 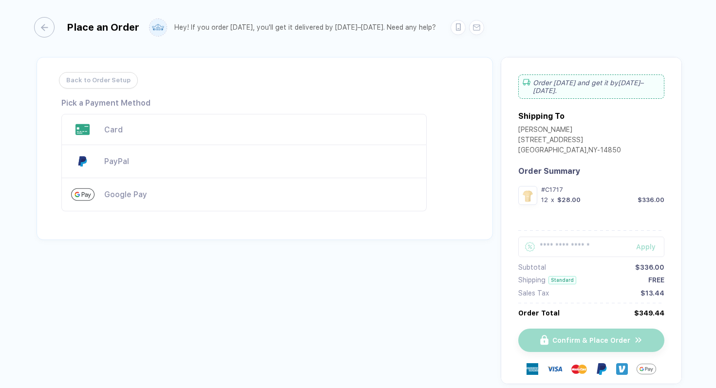 What do you see at coordinates (541, 116) in the screenshot?
I see `div: Shipping To` at bounding box center [541, 116].